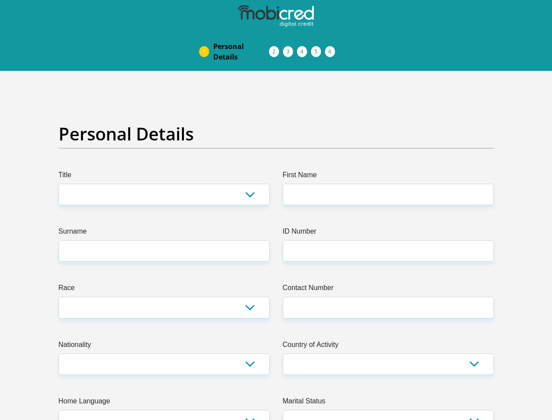 This screenshot has width=552, height=420. Describe the element at coordinates (164, 403) in the screenshot. I see `label: Home Language` at that location.